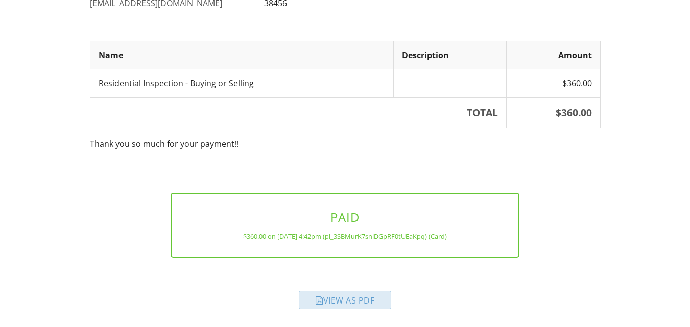 The height and width of the screenshot is (327, 690). What do you see at coordinates (553, 83) in the screenshot?
I see `td: $360.00` at bounding box center [553, 83].